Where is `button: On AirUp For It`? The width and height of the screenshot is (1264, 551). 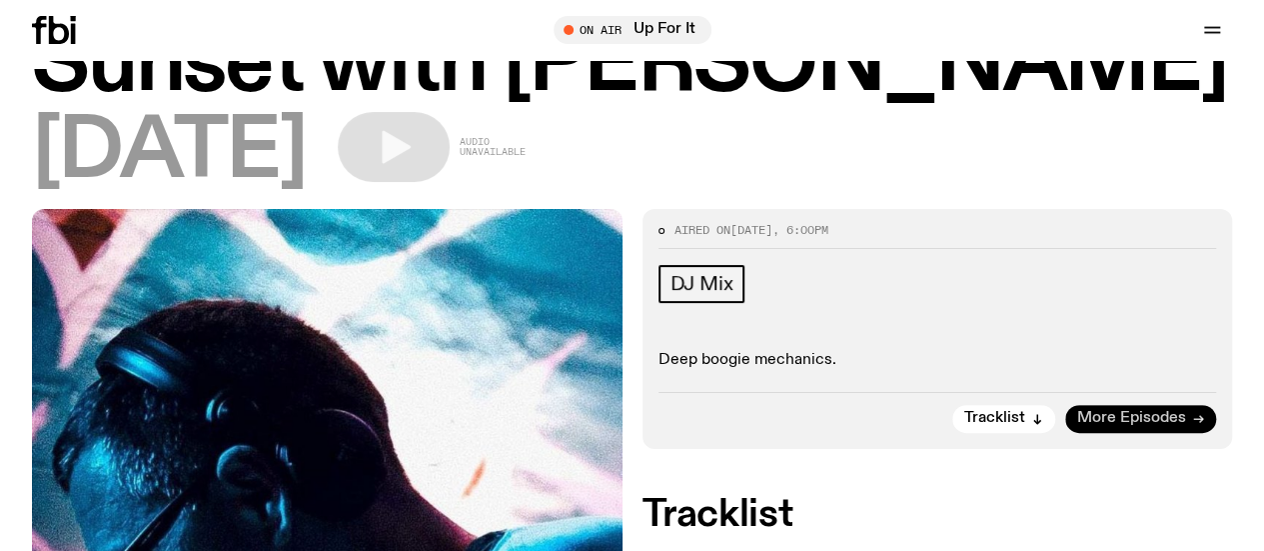
button: On AirUp For It is located at coordinates (633, 30).